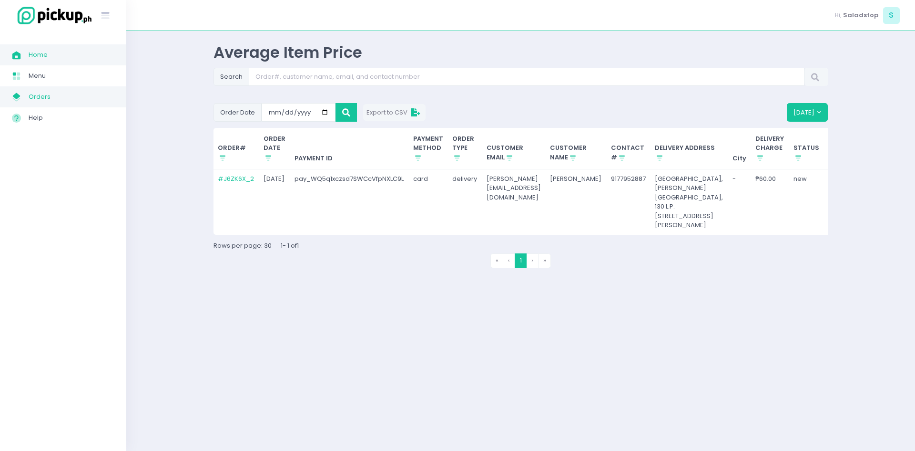 The width and height of the screenshot is (915, 451). What do you see at coordinates (72, 97) in the screenshot?
I see `span: Orders` at bounding box center [72, 97].